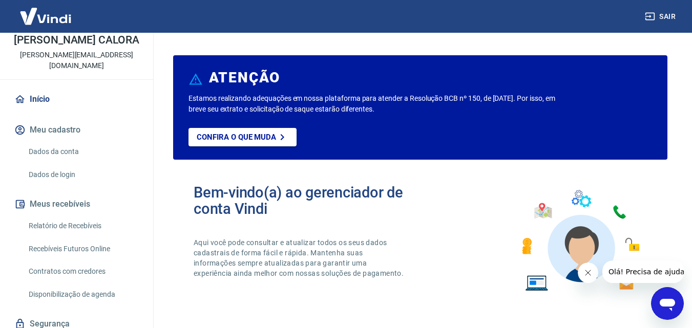 The height and width of the screenshot is (328, 692). Describe the element at coordinates (300, 258) in the screenshot. I see `p: Aqui você pode consultar e atualizar todos os seus dados cadastrais de forma fácil e rápida. Mant...` at that location.